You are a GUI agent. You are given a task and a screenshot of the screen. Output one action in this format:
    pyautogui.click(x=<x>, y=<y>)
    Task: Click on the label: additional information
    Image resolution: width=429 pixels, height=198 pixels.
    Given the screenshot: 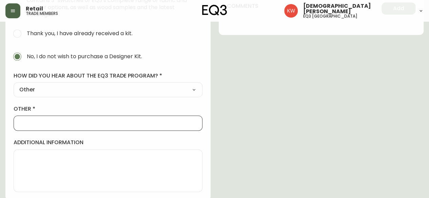 What is the action you would take?
    pyautogui.click(x=108, y=143)
    